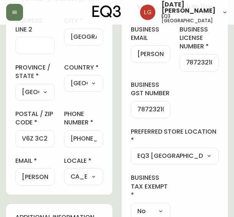 This screenshot has width=234, height=217. Describe the element at coordinates (199, 38) in the screenshot. I see `label: business license number` at that location.